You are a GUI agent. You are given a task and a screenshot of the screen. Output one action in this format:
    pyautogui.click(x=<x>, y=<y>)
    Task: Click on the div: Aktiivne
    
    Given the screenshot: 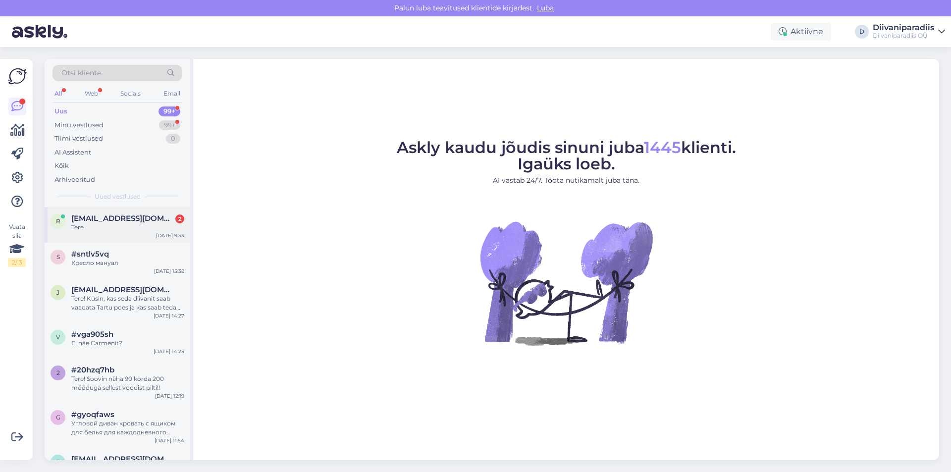 What is the action you would take?
    pyautogui.click(x=801, y=32)
    